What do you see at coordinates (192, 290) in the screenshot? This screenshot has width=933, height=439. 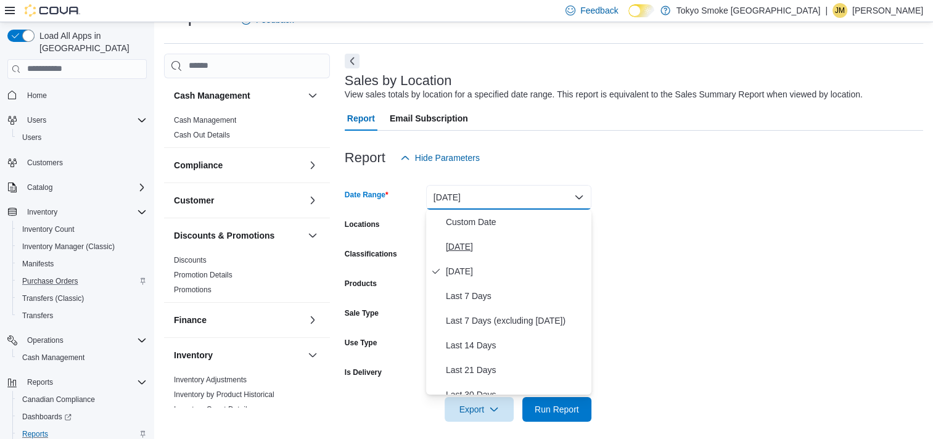 I see `span: Promotions` at bounding box center [192, 290].